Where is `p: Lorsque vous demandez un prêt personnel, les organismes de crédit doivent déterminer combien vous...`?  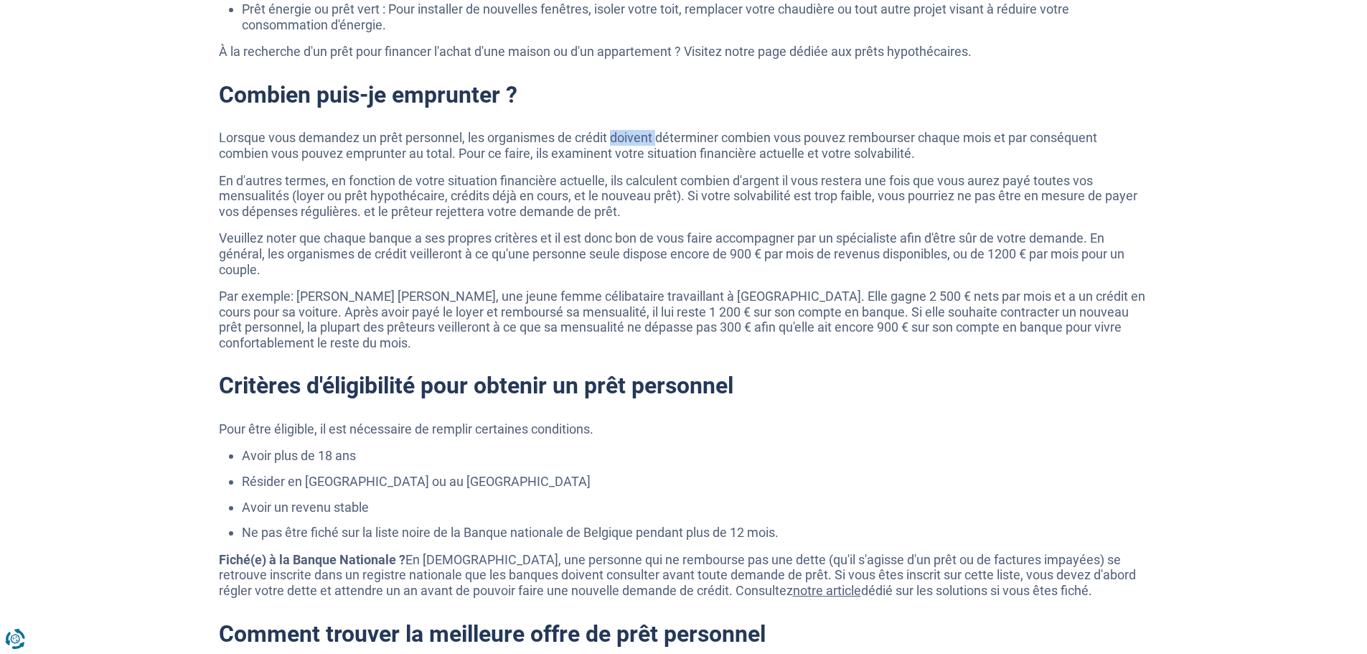 p: Lorsque vous demandez un prêt personnel, les organismes de crédit doivent déterminer combien vous... is located at coordinates (684, 145).